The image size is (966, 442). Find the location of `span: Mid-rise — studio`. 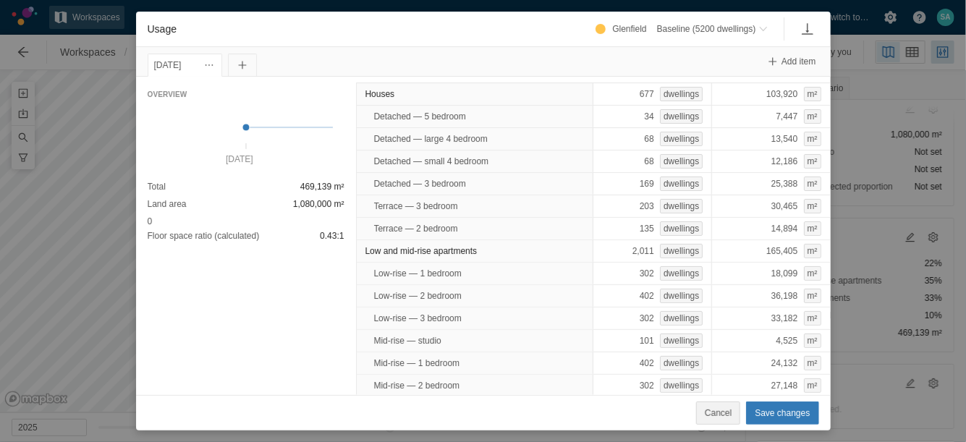

span: Mid-rise — studio is located at coordinates (407, 341).